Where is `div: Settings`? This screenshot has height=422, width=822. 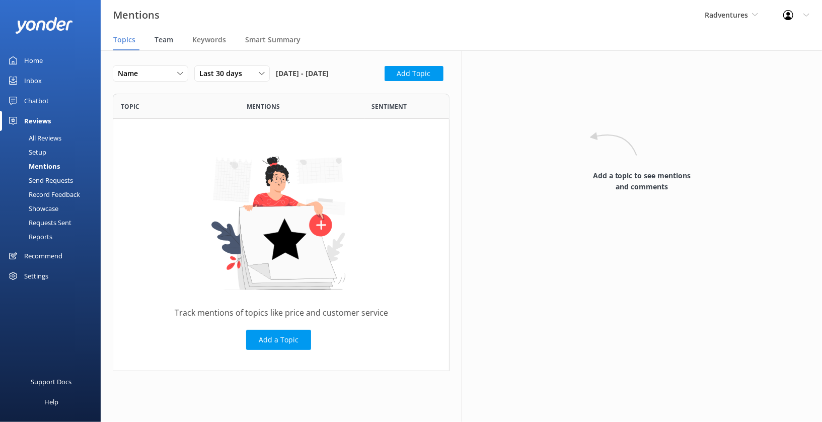 div: Settings is located at coordinates (36, 276).